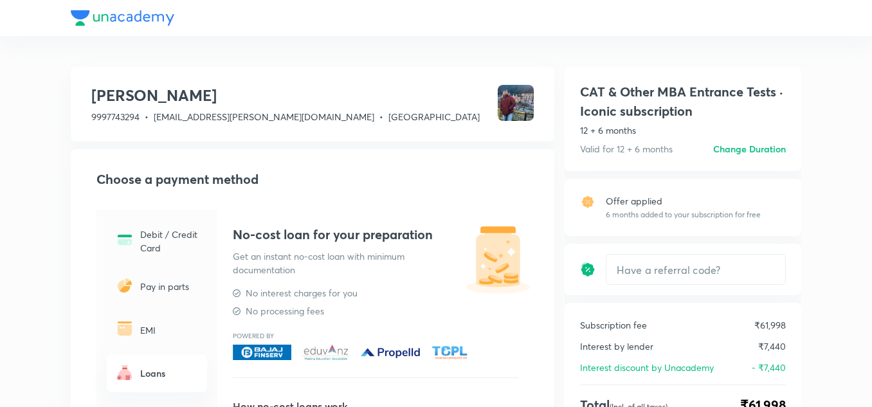 This screenshot has height=407, width=872. Describe the element at coordinates (262, 352) in the screenshot. I see `img: Bajaj Finserv` at that location.